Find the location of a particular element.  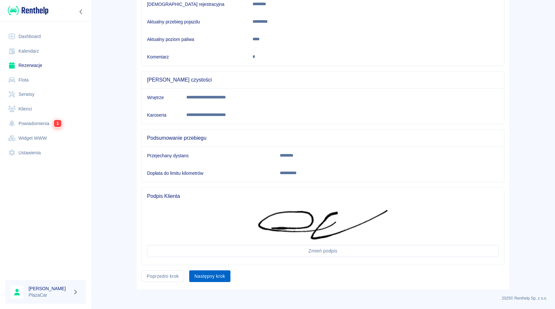

p: PlazaCar is located at coordinates (49, 295).